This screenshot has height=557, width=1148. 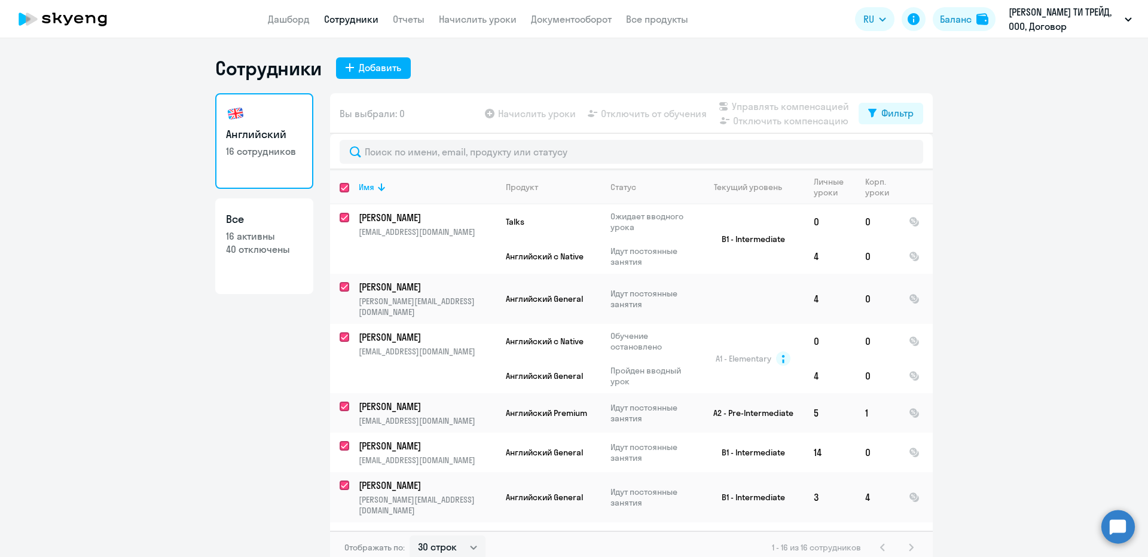 I want to click on span: Вы выбрали: 0, so click(x=372, y=114).